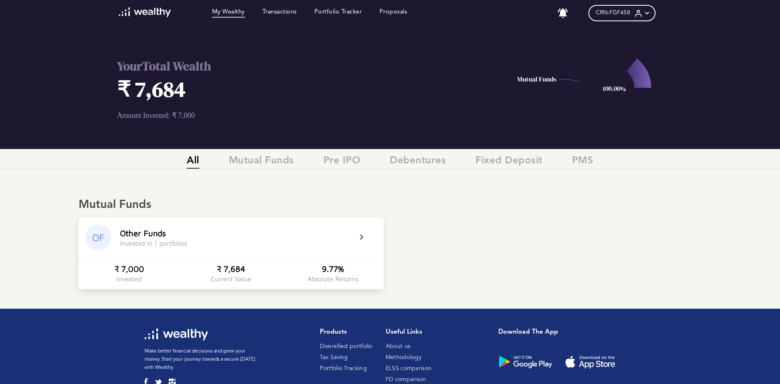 This screenshot has height=384, width=780. What do you see at coordinates (537, 79) in the screenshot?
I see `text: Mutual Funds` at bounding box center [537, 79].